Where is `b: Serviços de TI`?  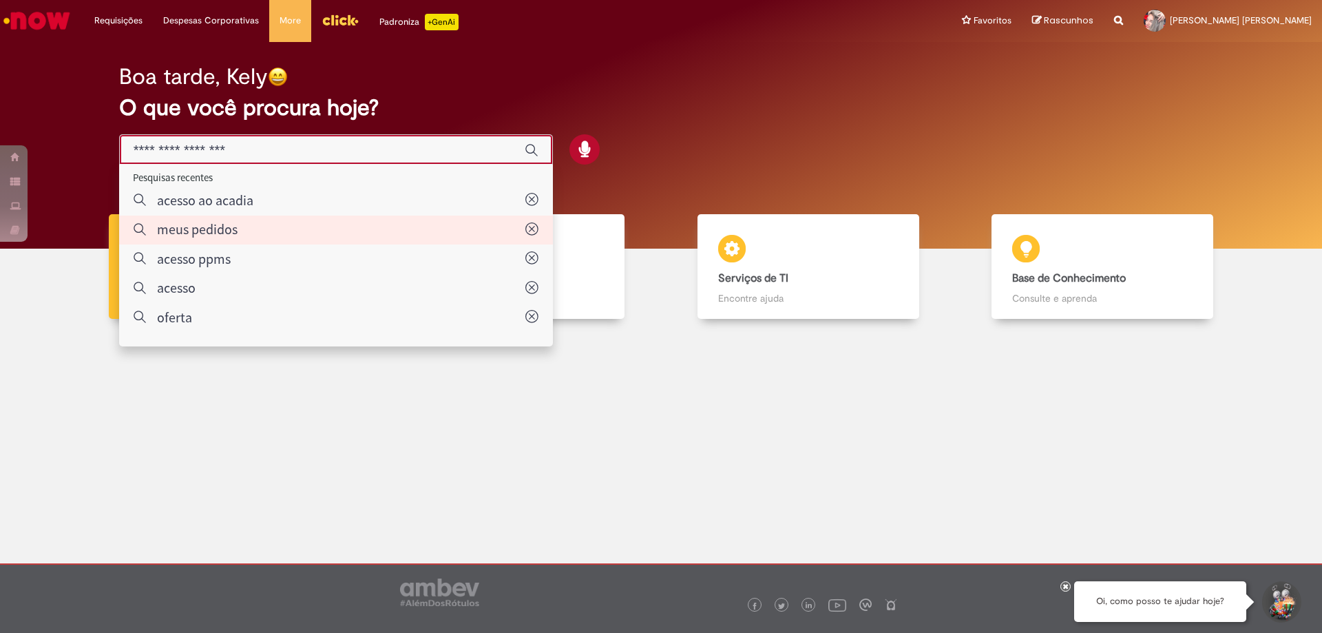 b: Serviços de TI is located at coordinates (753, 278).